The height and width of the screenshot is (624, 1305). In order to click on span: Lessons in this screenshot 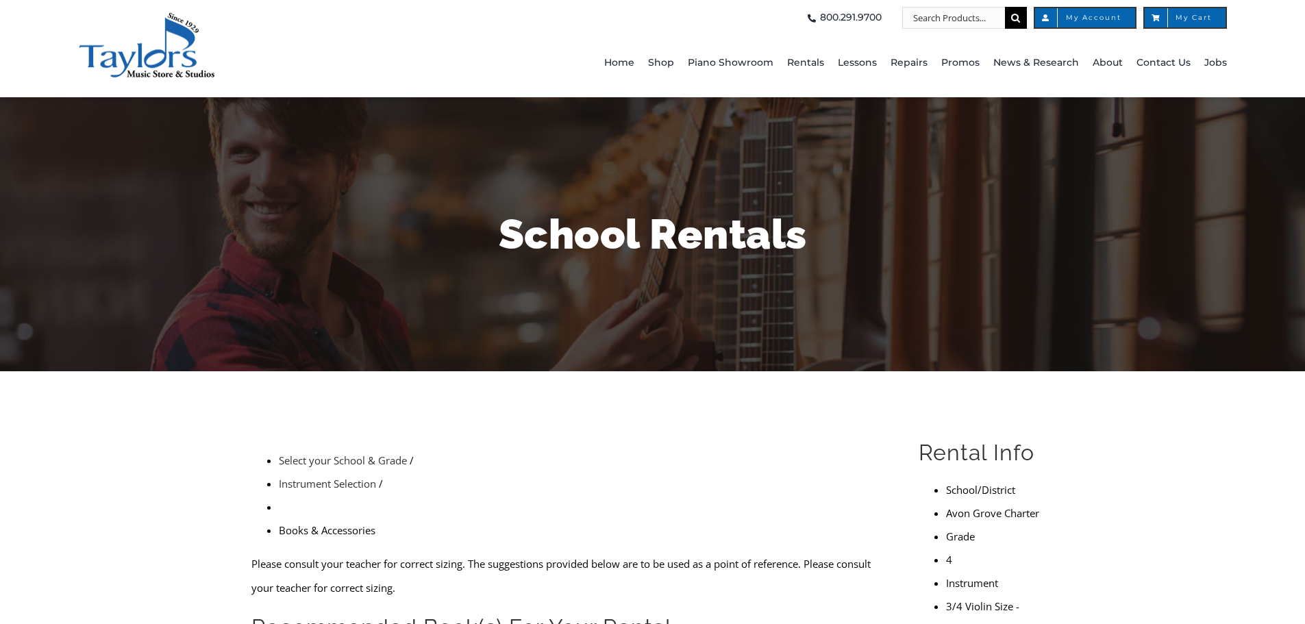, I will do `click(857, 63)`.